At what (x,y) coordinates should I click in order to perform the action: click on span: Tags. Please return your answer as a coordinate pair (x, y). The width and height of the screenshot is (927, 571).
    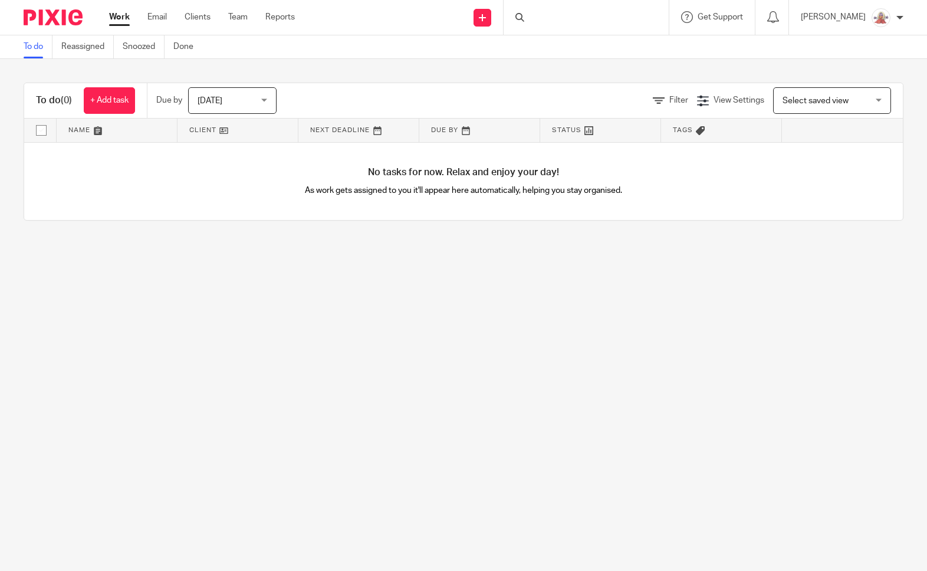
    Looking at the image, I should click on (683, 130).